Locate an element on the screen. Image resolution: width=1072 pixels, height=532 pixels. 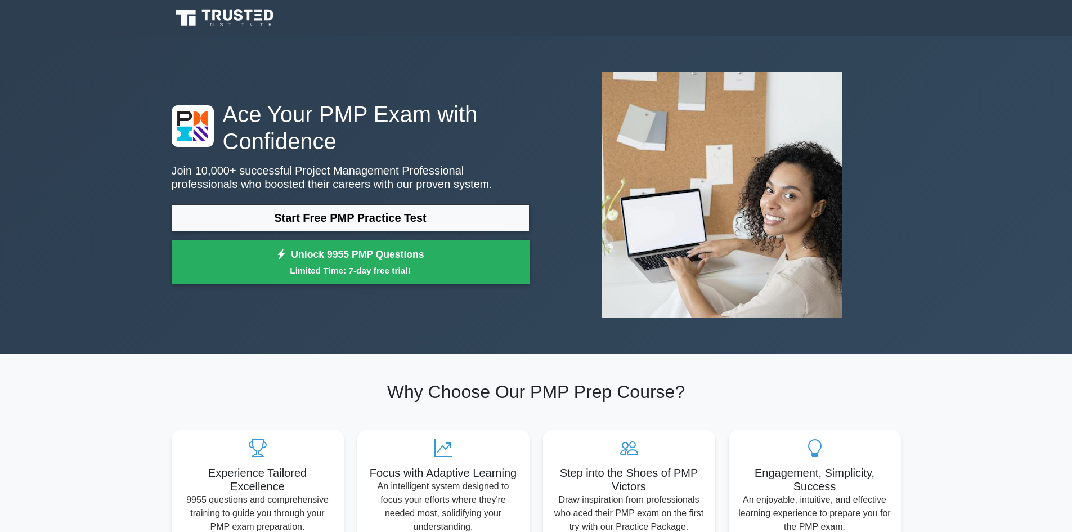
small: Limited Time: 7-day free trial! is located at coordinates (351, 270).